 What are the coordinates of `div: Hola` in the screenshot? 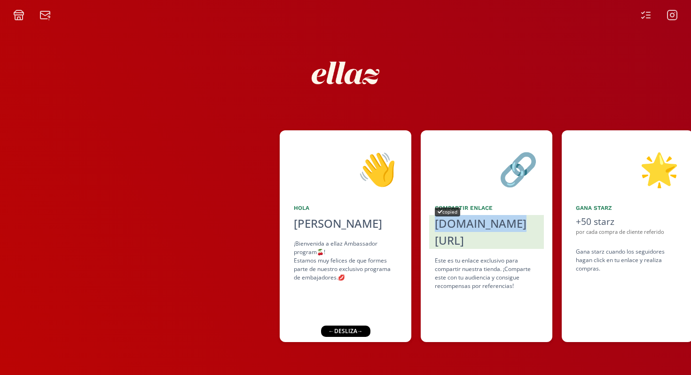 It's located at (346, 208).